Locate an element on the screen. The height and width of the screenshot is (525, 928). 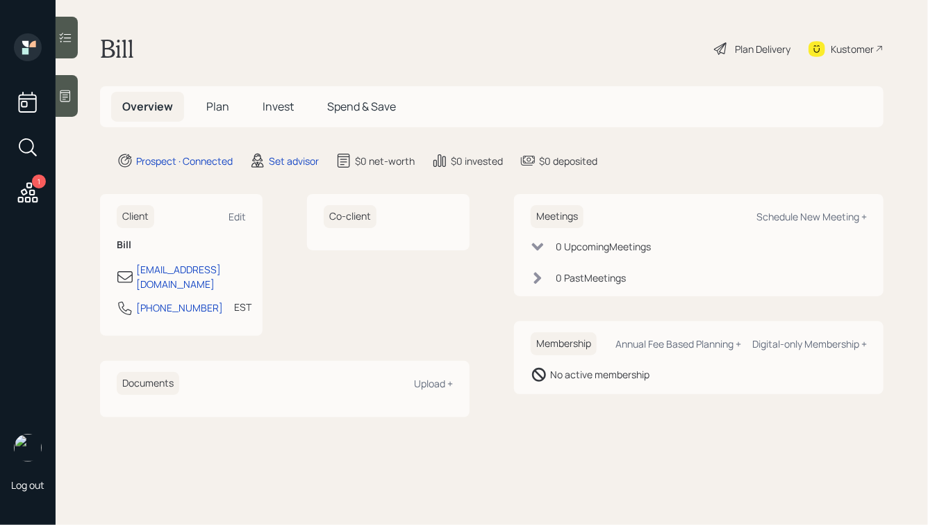
div: Log out is located at coordinates (28, 484).